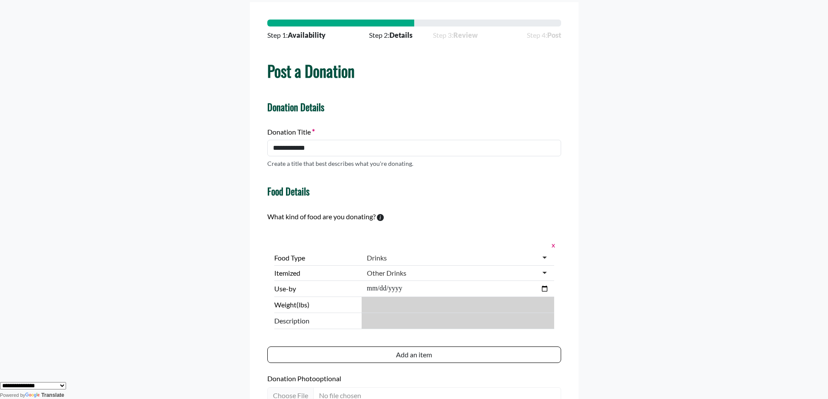 The width and height of the screenshot is (828, 399). What do you see at coordinates (329, 379) in the screenshot?
I see `span: optional` at bounding box center [329, 379].